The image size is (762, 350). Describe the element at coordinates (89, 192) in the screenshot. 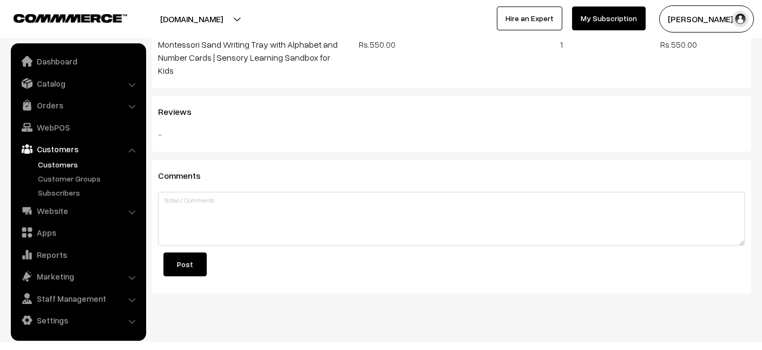

I see `a: Subscribers` at that location.